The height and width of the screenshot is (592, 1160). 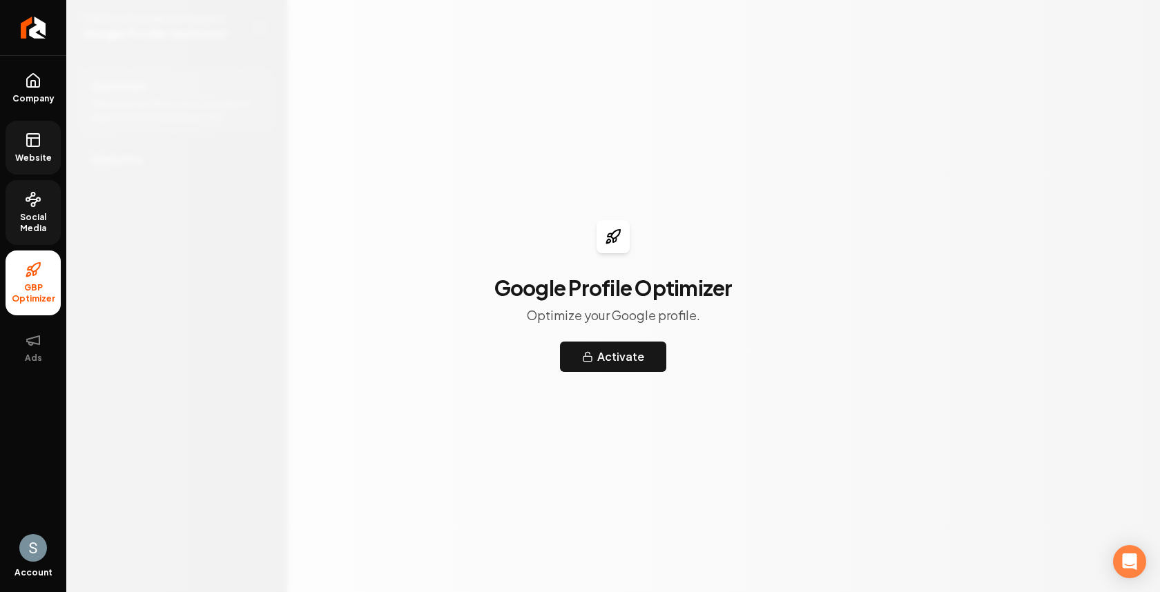 I want to click on span: GBP Optimizer, so click(x=33, y=293).